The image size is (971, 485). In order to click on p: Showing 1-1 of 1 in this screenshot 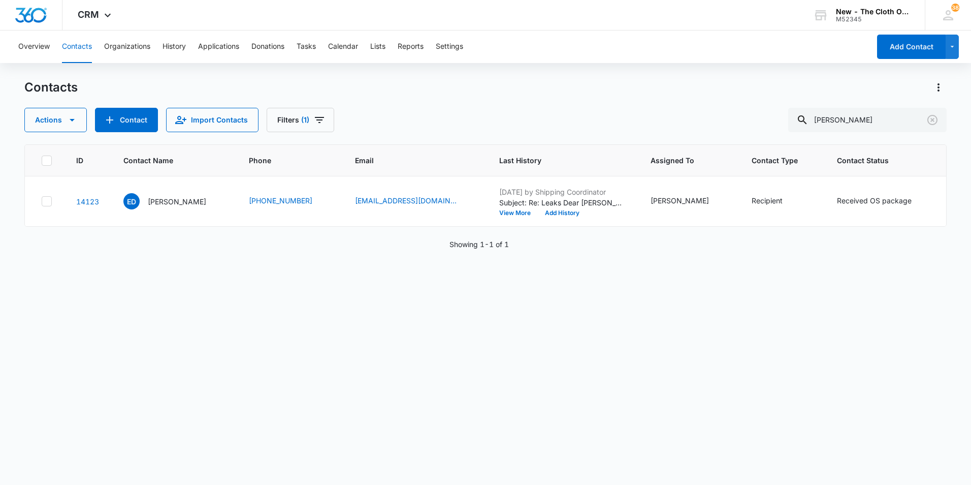, I will do `click(479, 244)`.